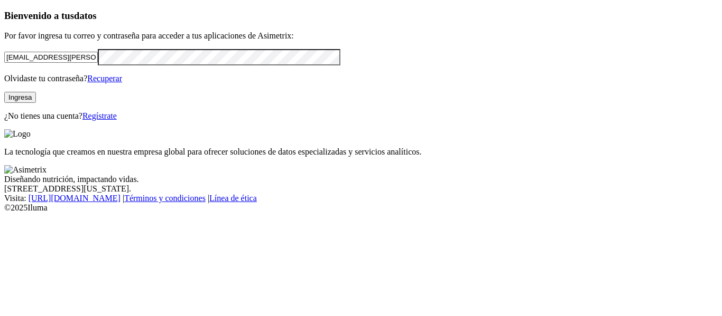 The width and height of the screenshot is (722, 316). I want to click on img: Asimetrix, so click(25, 170).